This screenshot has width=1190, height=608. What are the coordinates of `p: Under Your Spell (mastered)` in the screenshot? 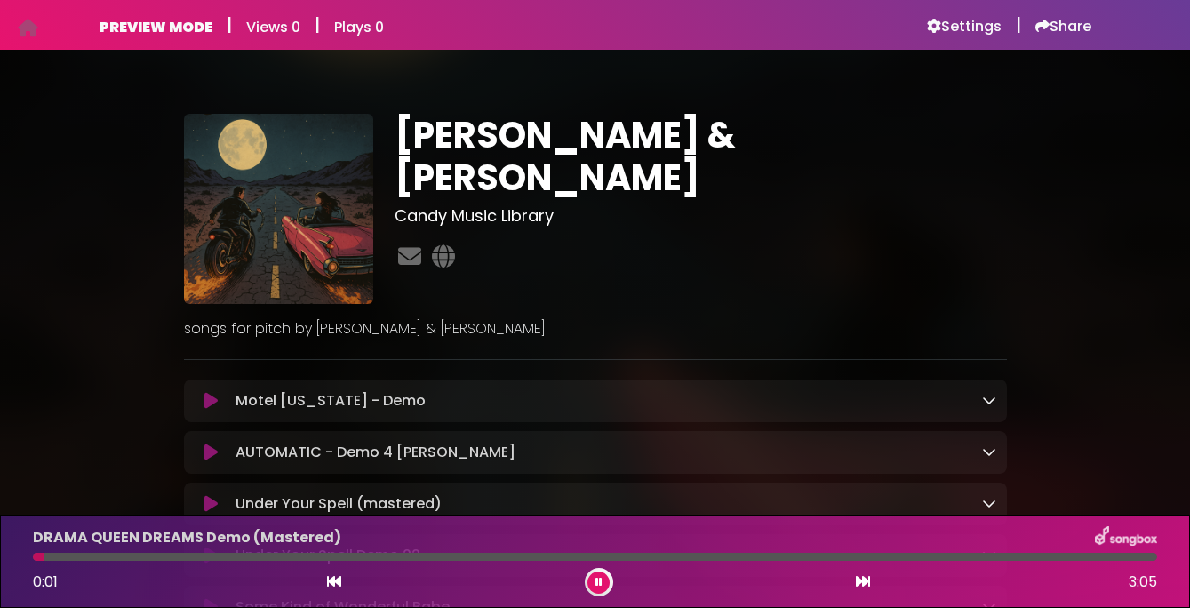 It's located at (339, 504).